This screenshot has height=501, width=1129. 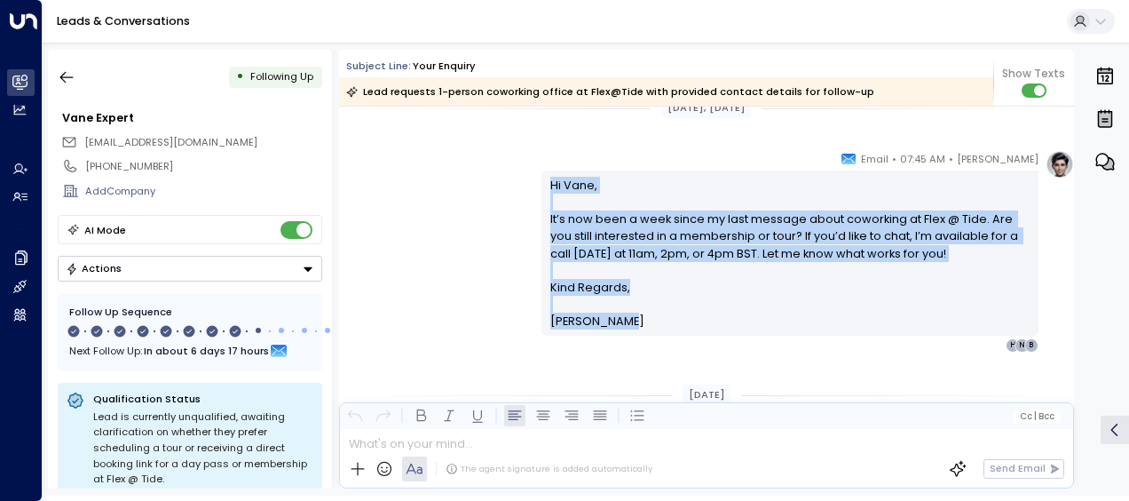 I want to click on button: Redo, so click(x=383, y=415).